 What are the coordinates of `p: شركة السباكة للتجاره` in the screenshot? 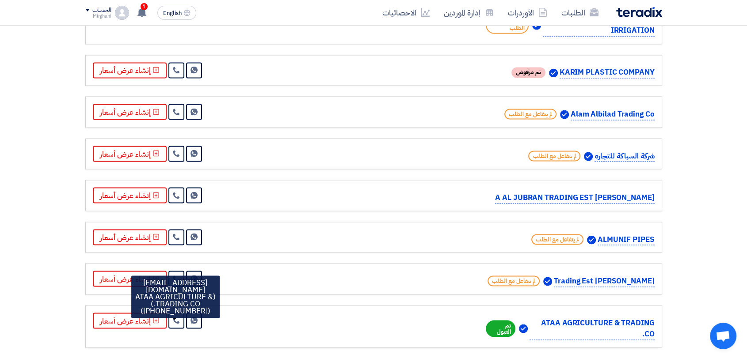 It's located at (624, 156).